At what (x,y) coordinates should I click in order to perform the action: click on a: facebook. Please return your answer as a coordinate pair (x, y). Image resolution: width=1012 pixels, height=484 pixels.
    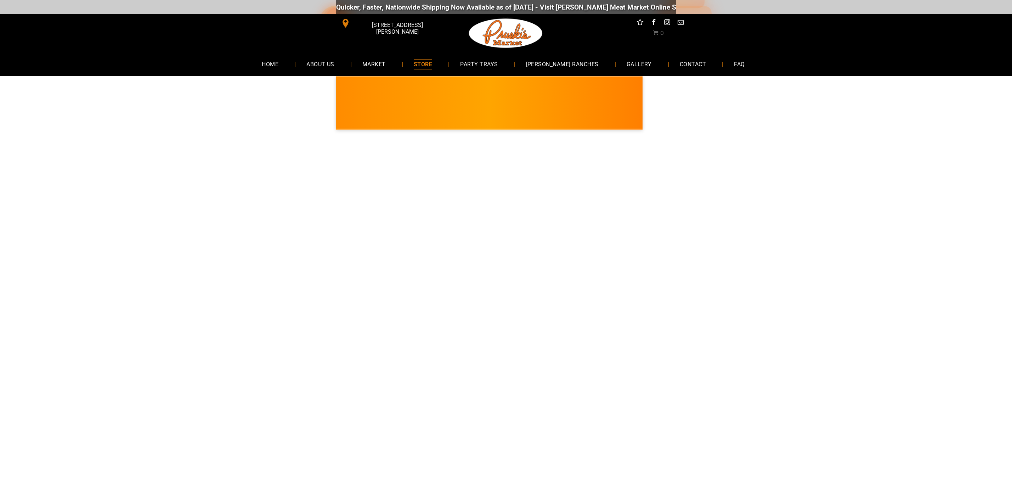
    Looking at the image, I should click on (654, 23).